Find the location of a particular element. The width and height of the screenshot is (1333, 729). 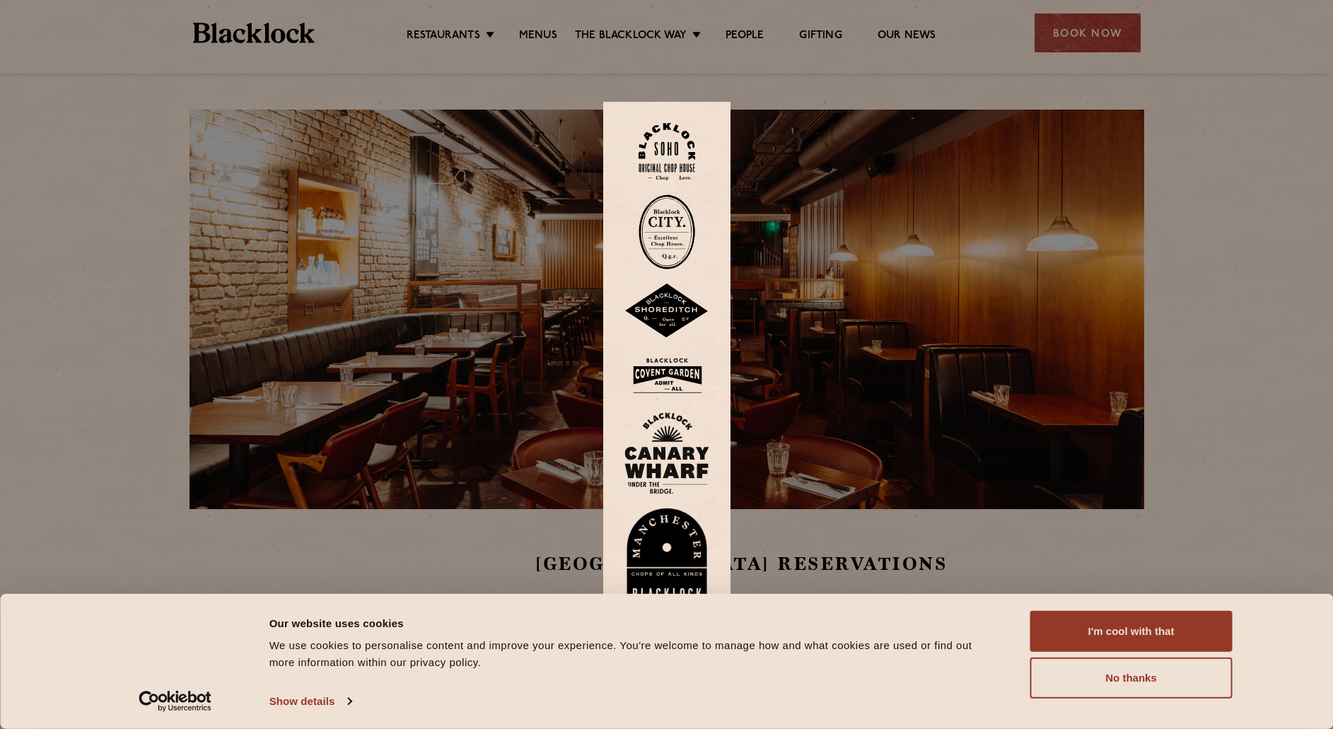

img: Shoreditch-stamp-v2-default.svg is located at coordinates (667, 311).